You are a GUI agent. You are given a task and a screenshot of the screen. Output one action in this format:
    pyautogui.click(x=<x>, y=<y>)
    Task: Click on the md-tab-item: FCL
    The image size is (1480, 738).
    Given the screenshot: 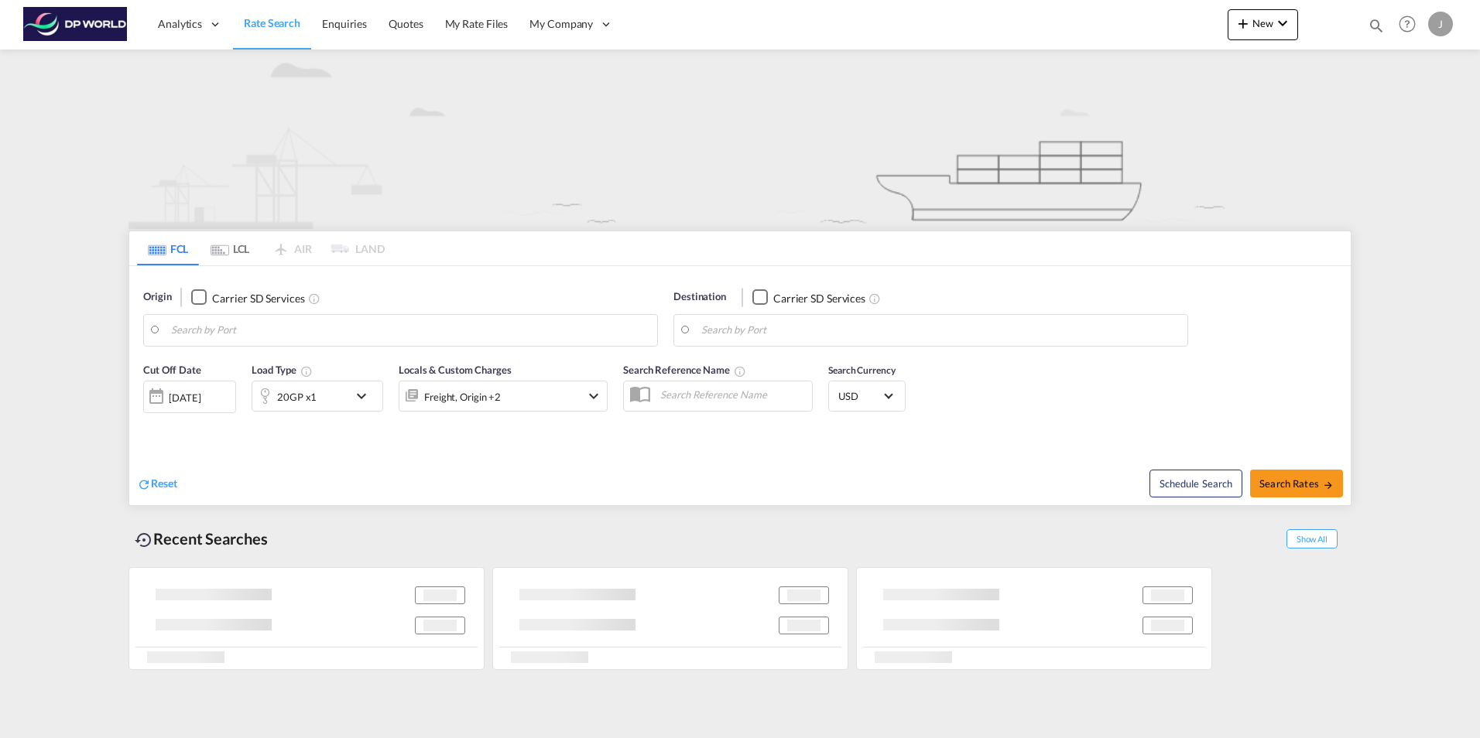 What is the action you would take?
    pyautogui.click(x=168, y=248)
    